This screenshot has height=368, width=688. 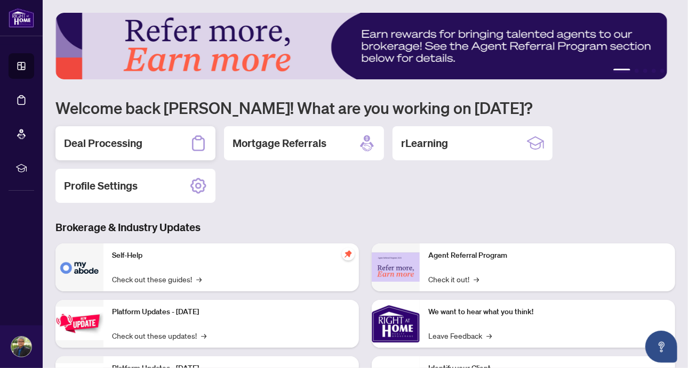 I want to click on button: 3, so click(x=645, y=71).